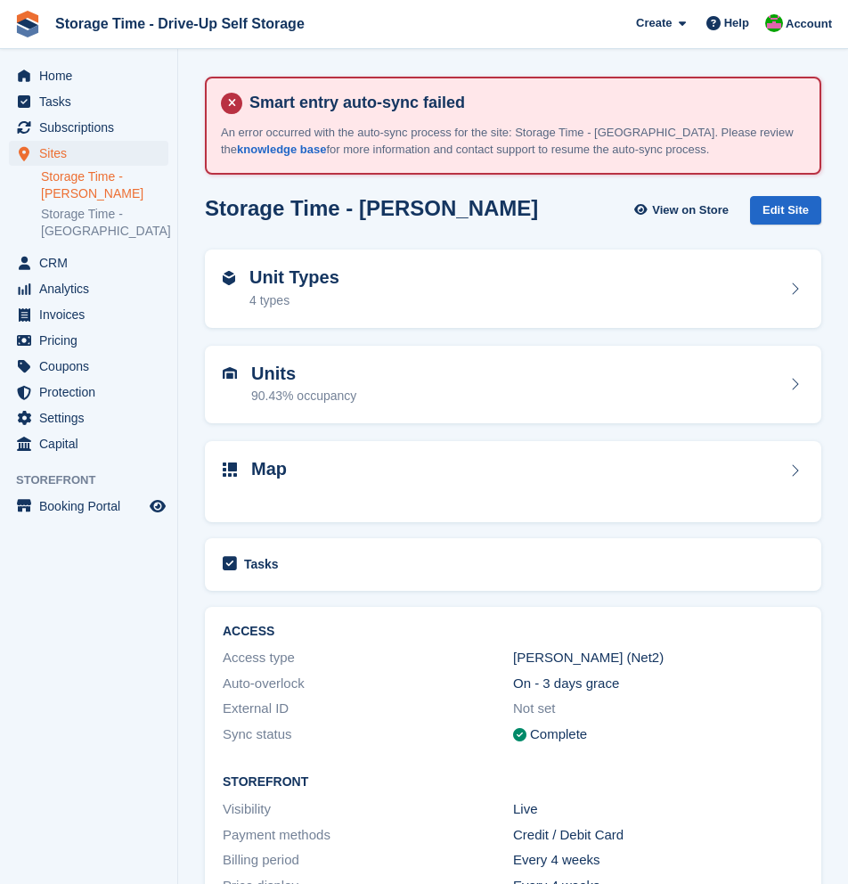  Describe the element at coordinates (368, 657) in the screenshot. I see `div: Access type` at that location.